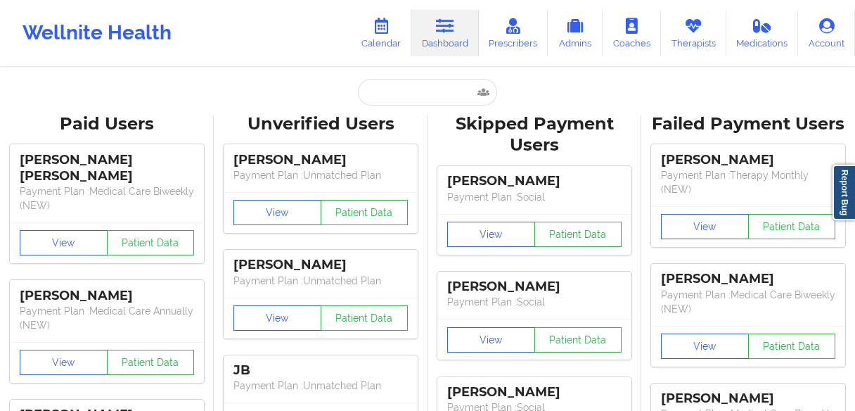 This screenshot has height=411, width=855. I want to click on a: Prescribers, so click(513, 33).